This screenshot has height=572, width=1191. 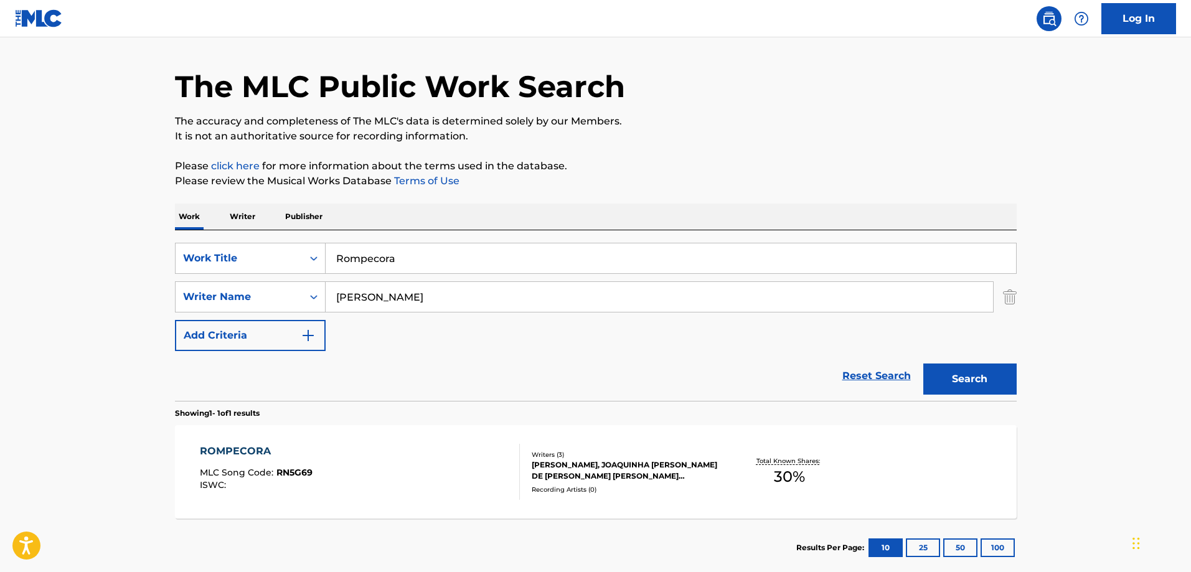 I want to click on div: Help, so click(x=1081, y=19).